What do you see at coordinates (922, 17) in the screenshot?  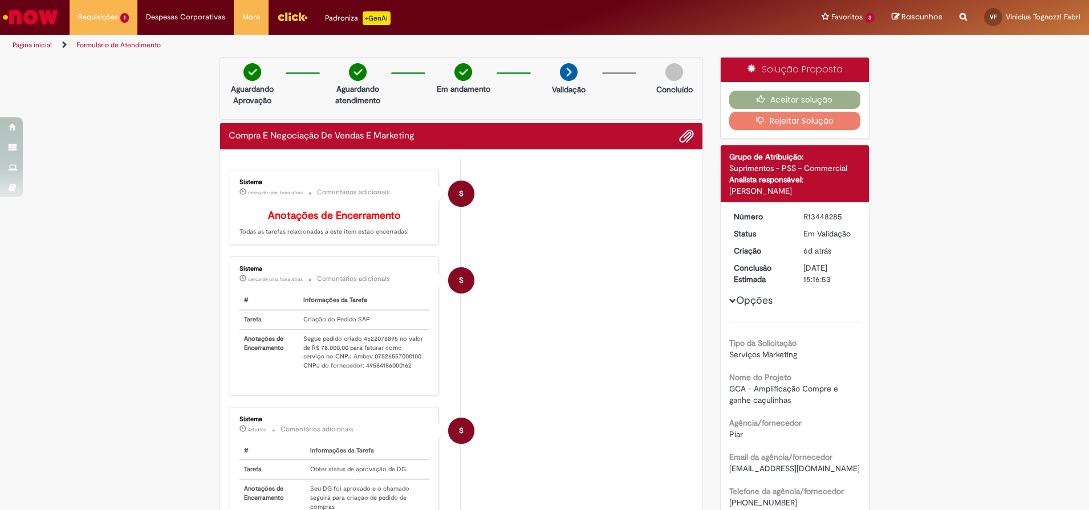 I see `span: Rascunhos` at bounding box center [922, 17].